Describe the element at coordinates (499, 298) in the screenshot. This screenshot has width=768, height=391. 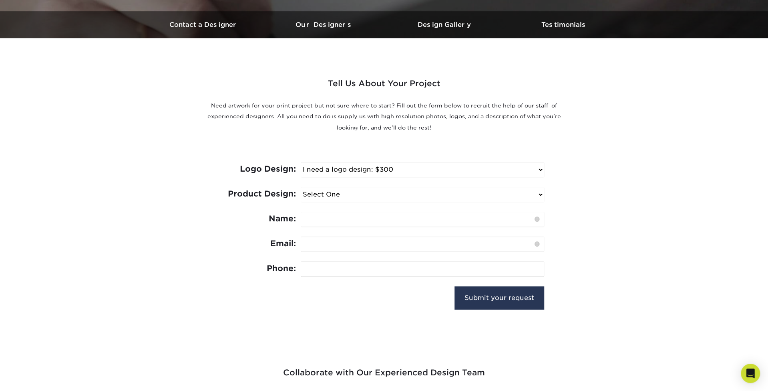
I see `input: Submit your request` at that location.